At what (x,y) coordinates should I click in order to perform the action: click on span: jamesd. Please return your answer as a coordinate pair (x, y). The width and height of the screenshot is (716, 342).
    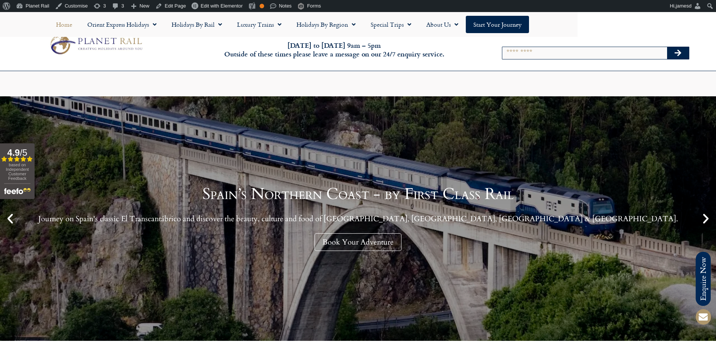
    Looking at the image, I should click on (683, 6).